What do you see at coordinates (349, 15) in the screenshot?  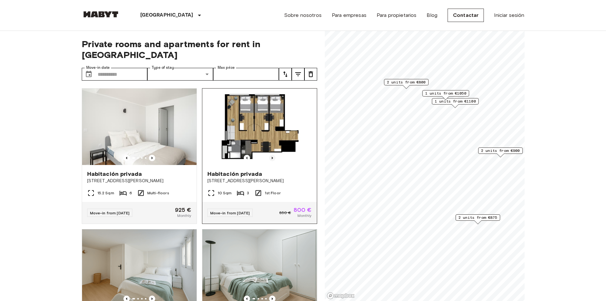 I see `a: Para empresas` at bounding box center [349, 15].